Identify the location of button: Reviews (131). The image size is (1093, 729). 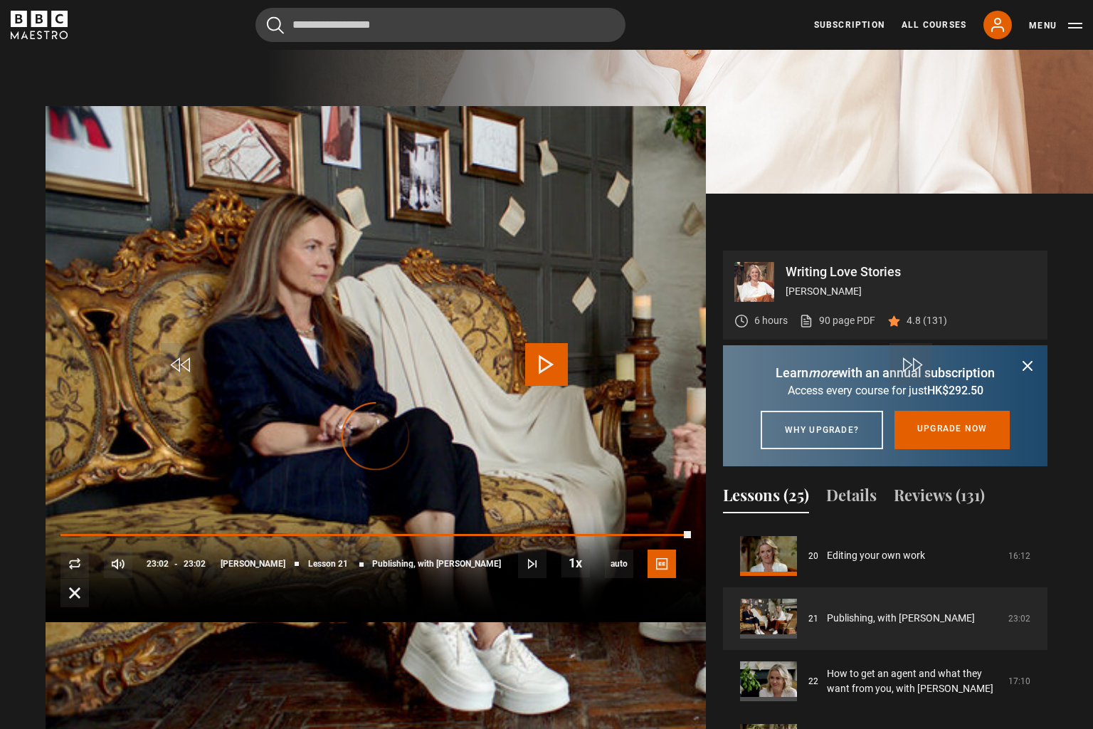
(939, 498).